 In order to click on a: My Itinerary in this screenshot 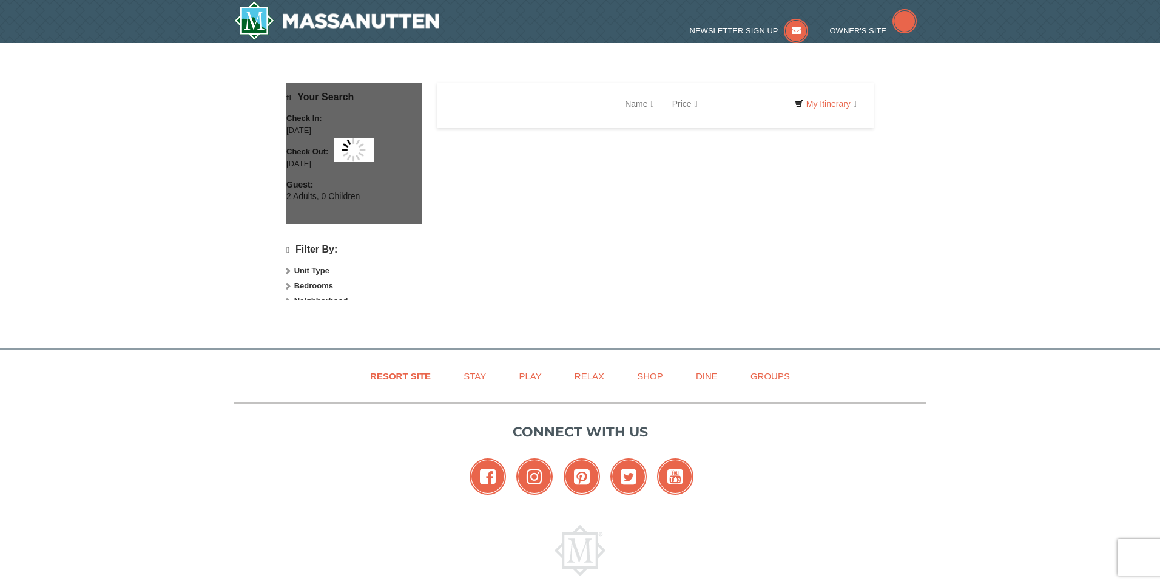, I will do `click(826, 104)`.